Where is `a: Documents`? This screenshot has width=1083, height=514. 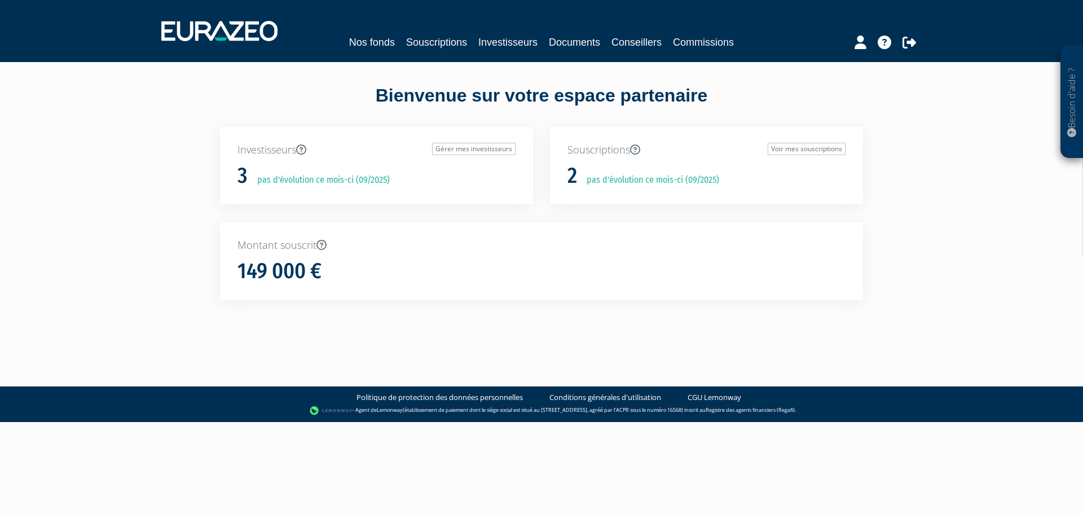 a: Documents is located at coordinates (574, 42).